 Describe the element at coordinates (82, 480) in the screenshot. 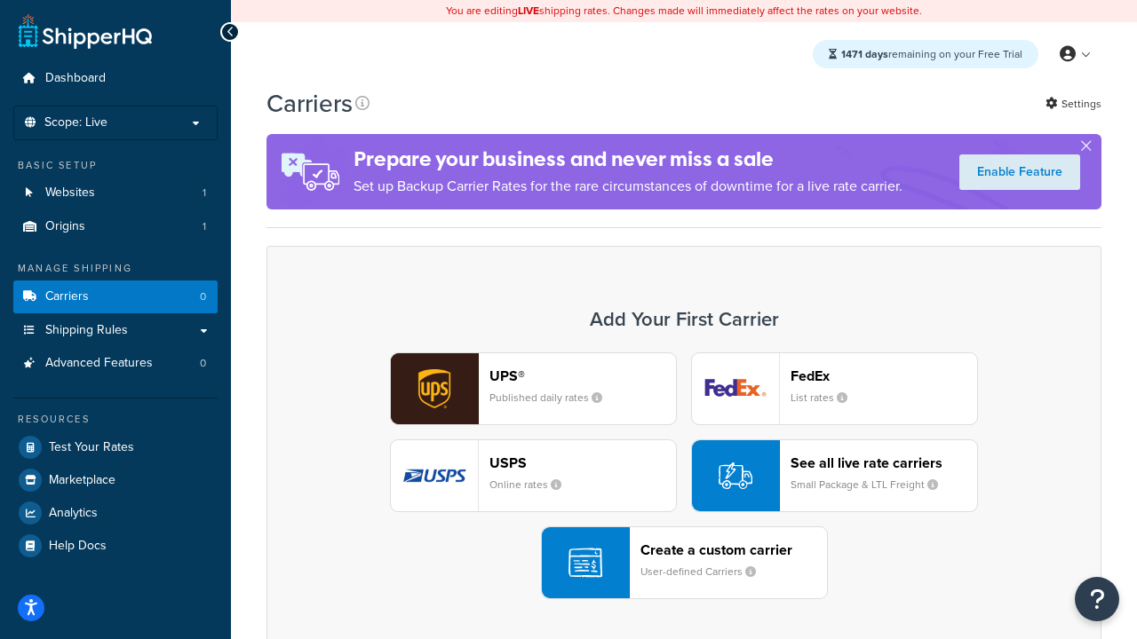

I see `span: Marketplace` at that location.